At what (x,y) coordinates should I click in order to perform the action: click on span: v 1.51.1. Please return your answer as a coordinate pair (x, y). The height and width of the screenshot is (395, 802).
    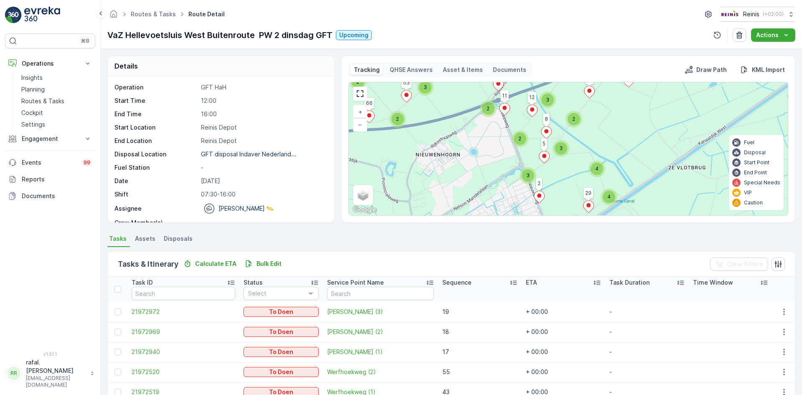
    Looking at the image, I should click on (50, 354).